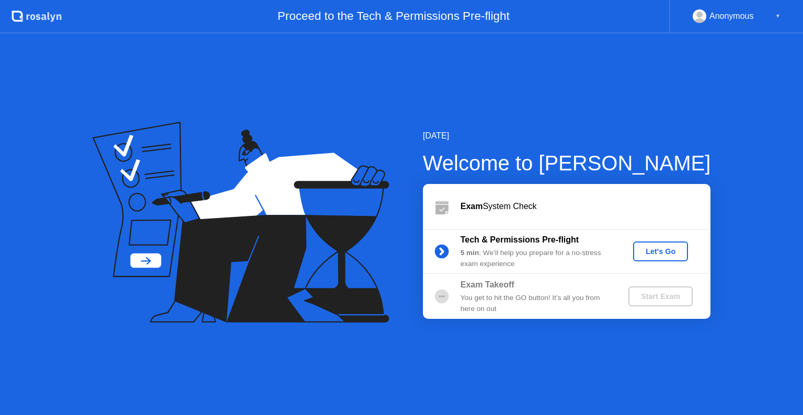 The height and width of the screenshot is (415, 803). Describe the element at coordinates (660, 251) in the screenshot. I see `div: Let's Go` at that location.